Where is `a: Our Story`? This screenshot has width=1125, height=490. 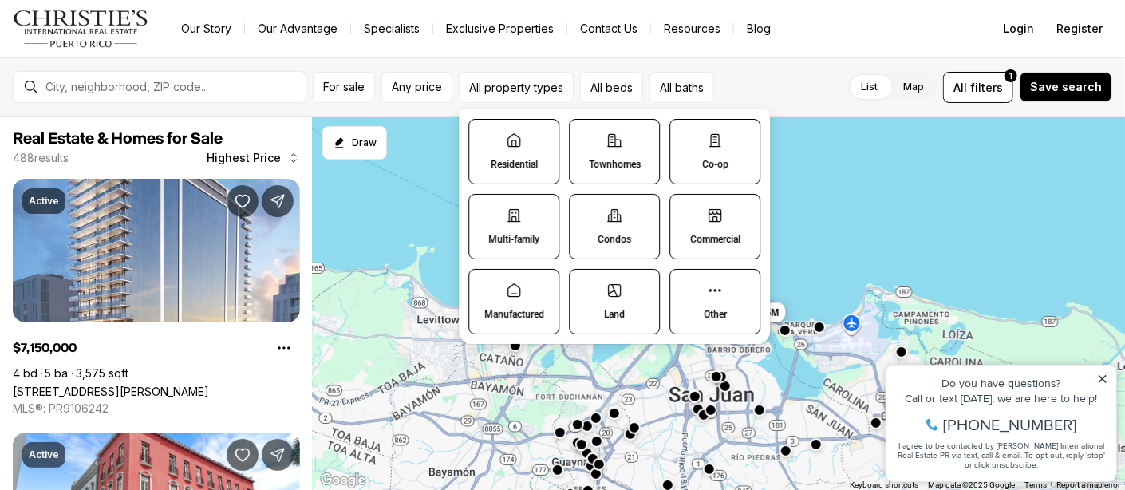 a: Our Story is located at coordinates (206, 29).